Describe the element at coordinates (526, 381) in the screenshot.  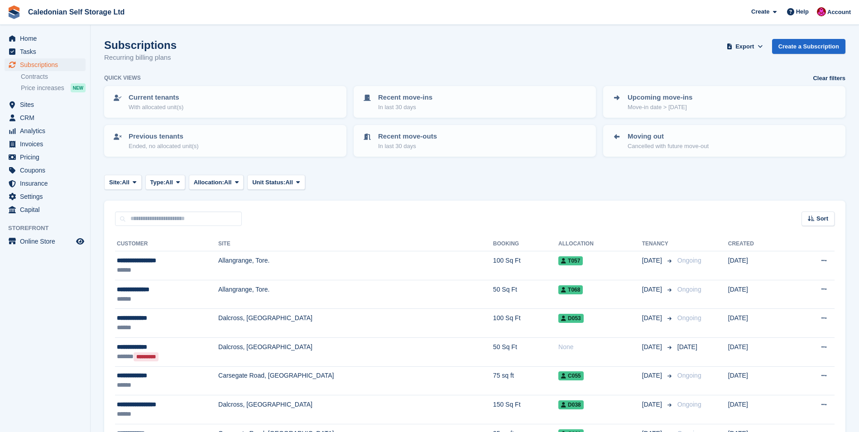
I see `td: 75 sq ft` at that location.